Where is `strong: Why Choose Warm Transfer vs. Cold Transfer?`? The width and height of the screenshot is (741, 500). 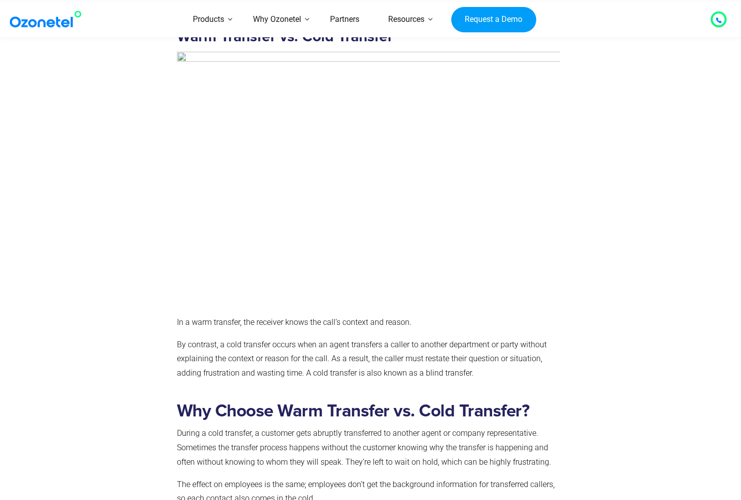 strong: Why Choose Warm Transfer vs. Cold Transfer? is located at coordinates (353, 411).